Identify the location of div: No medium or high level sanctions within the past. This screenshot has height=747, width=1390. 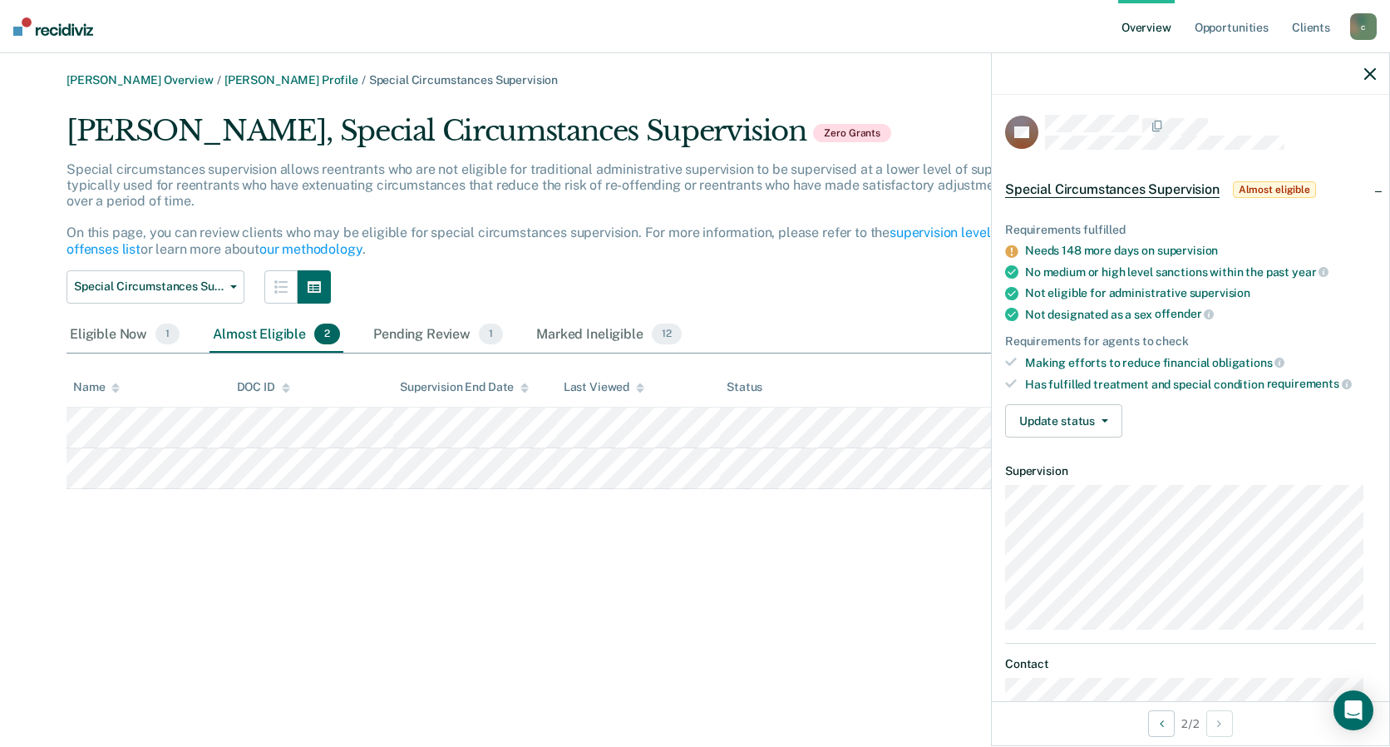
(1201, 272).